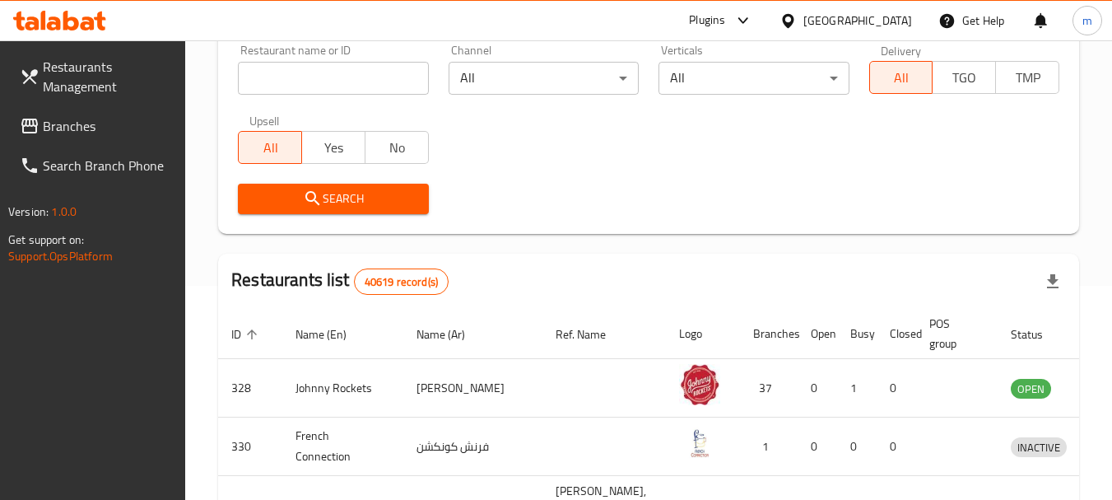 This screenshot has height=500, width=1112. I want to click on span: Ref. Name, so click(591, 334).